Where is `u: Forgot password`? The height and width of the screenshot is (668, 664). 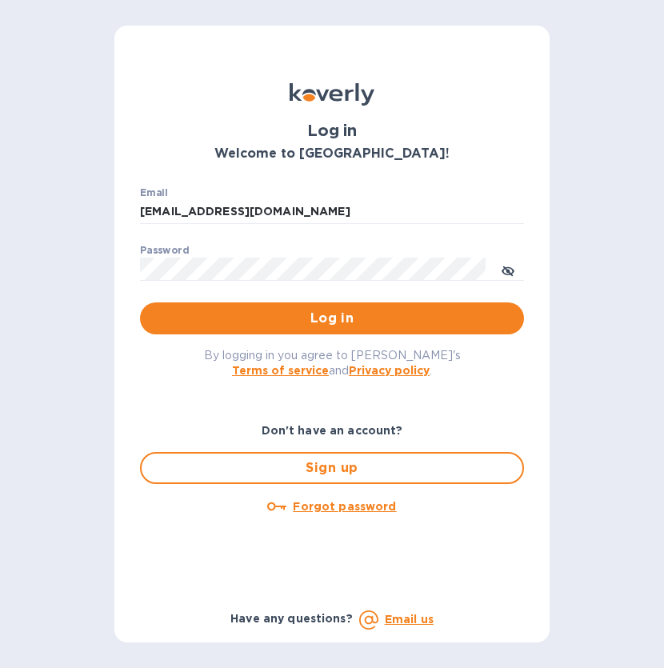
u: Forgot password is located at coordinates (344, 506).